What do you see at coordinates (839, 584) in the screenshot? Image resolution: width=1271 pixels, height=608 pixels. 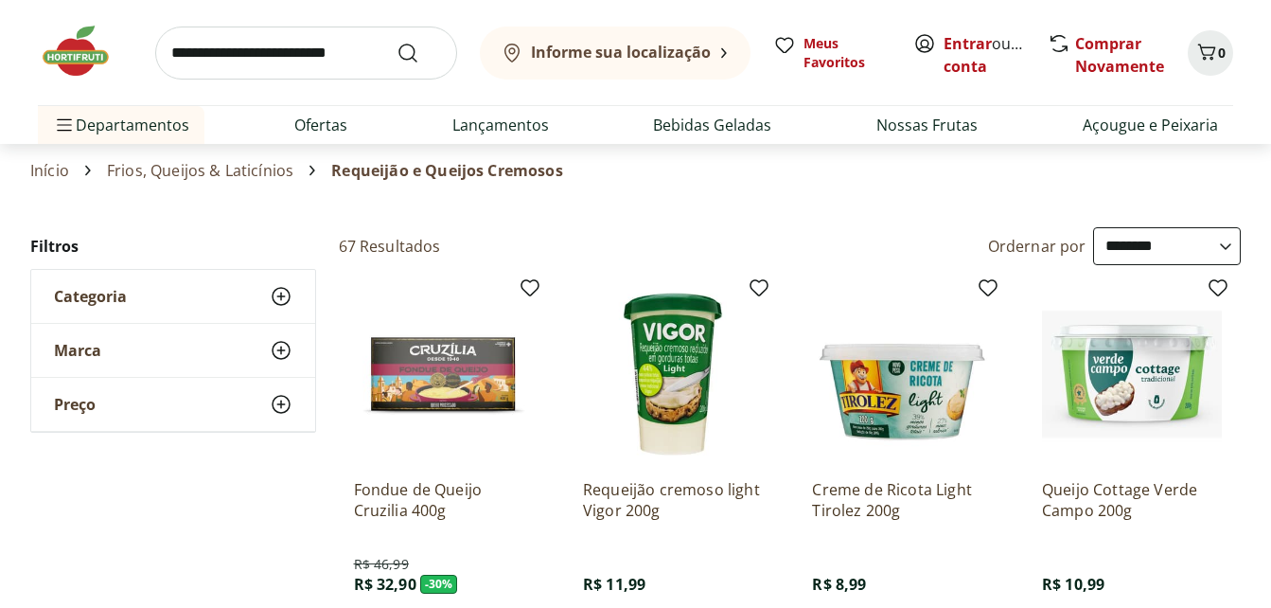 I see `span: R$ 8,99` at bounding box center [839, 584].